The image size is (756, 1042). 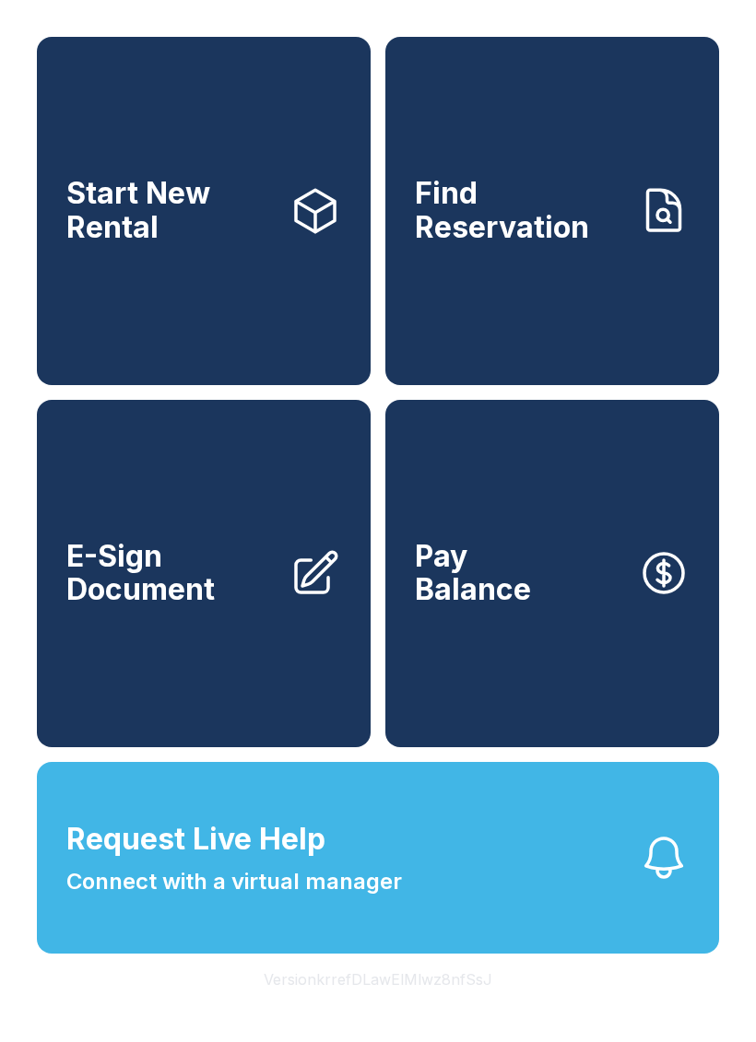 I want to click on button: PayBalance, so click(x=552, y=574).